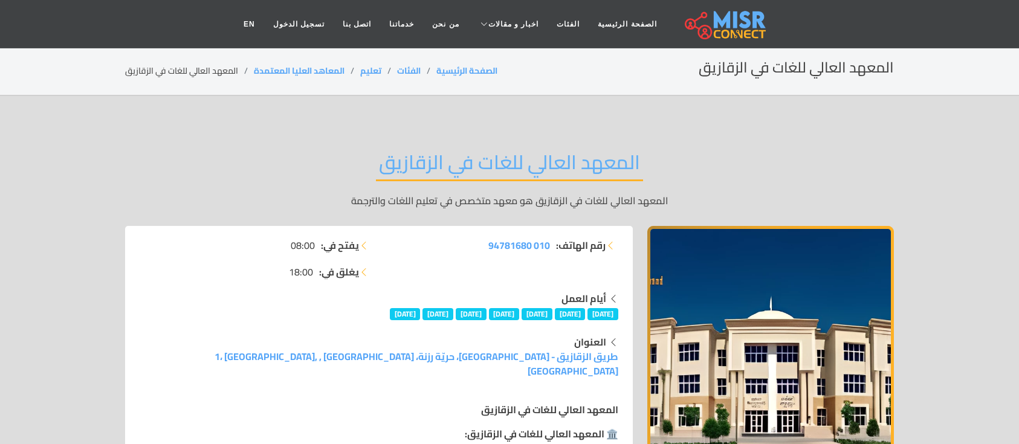 This screenshot has width=1019, height=444. Describe the element at coordinates (303, 245) in the screenshot. I see `span: 08:00` at that location.